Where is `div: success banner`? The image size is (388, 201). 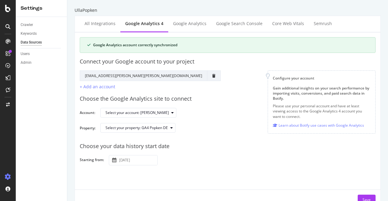 div: success banner is located at coordinates (228, 45).